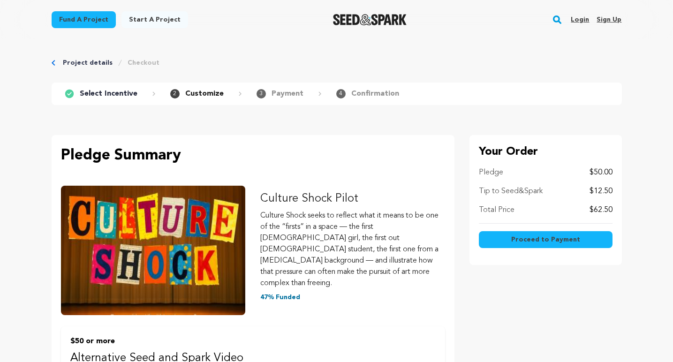 This screenshot has width=673, height=362. I want to click on img: Seed&Spark Logo Dark Mode, so click(370, 20).